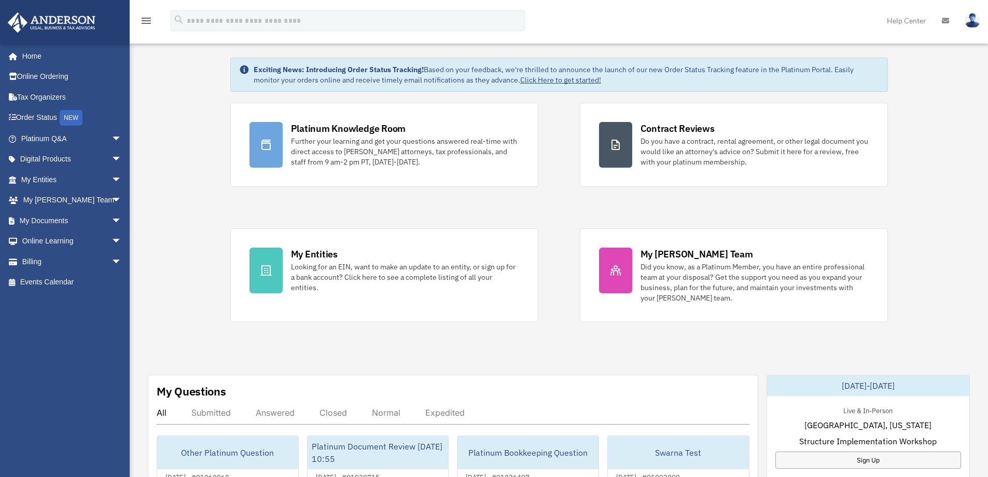 This screenshot has height=477, width=988. I want to click on a: My Entitiesarrow_drop_down, so click(72, 179).